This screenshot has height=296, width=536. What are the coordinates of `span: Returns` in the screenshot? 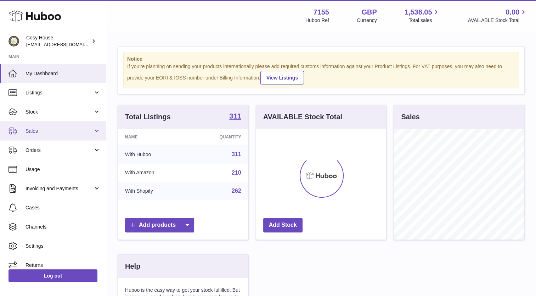 It's located at (63, 265).